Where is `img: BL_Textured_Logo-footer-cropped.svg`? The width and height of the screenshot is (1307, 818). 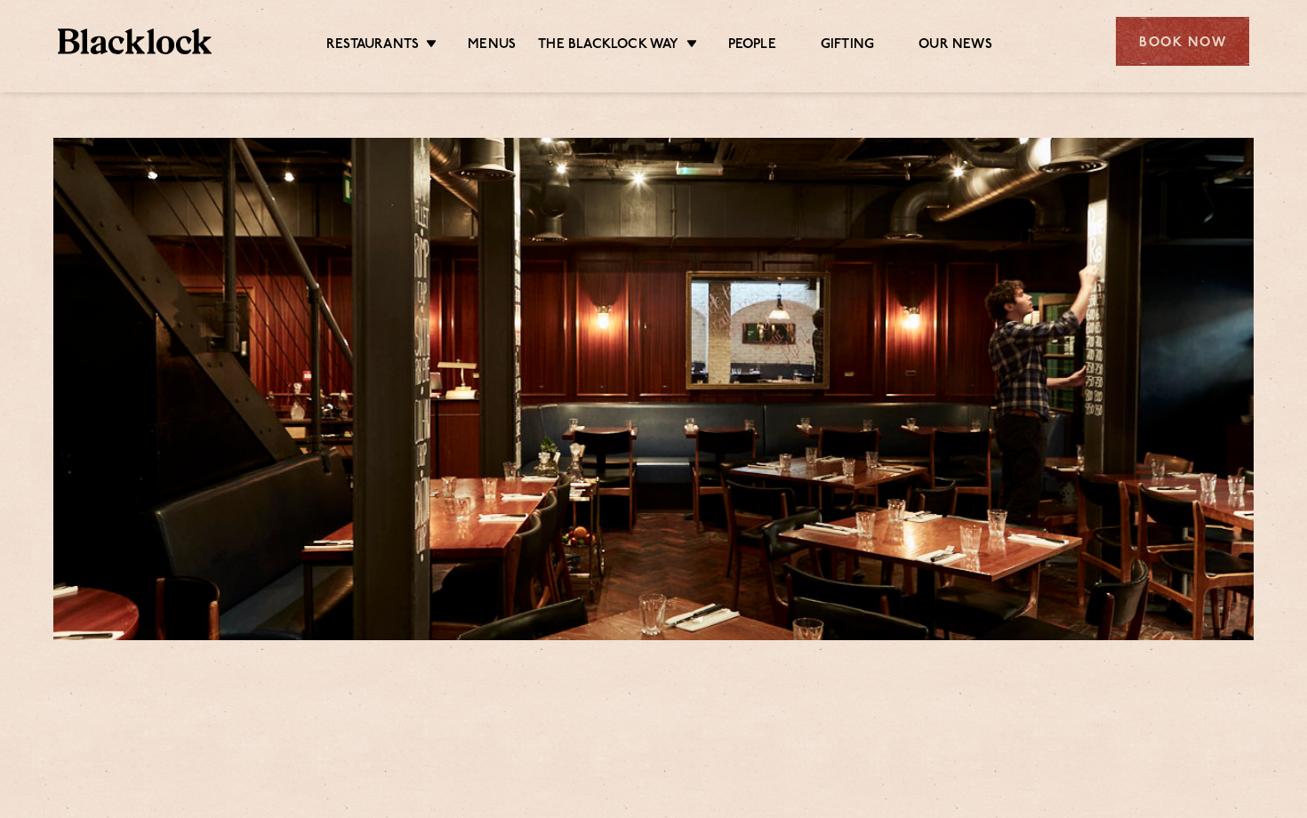
img: BL_Textured_Logo-footer-cropped.svg is located at coordinates (134, 41).